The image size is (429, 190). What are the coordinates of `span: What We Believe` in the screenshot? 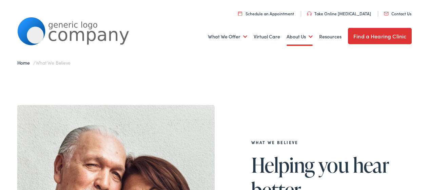 It's located at (53, 62).